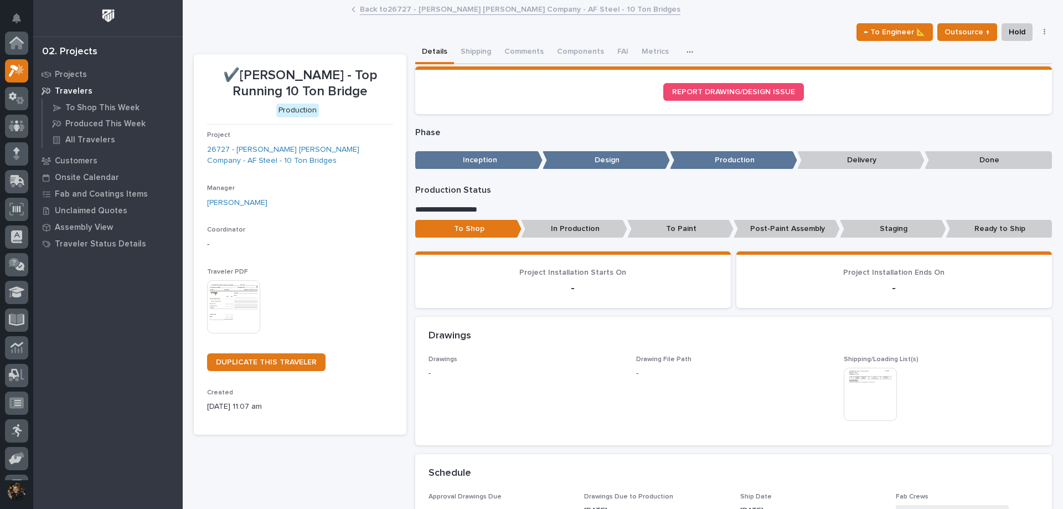 The height and width of the screenshot is (509, 1063). I want to click on p: Production, so click(734, 160).